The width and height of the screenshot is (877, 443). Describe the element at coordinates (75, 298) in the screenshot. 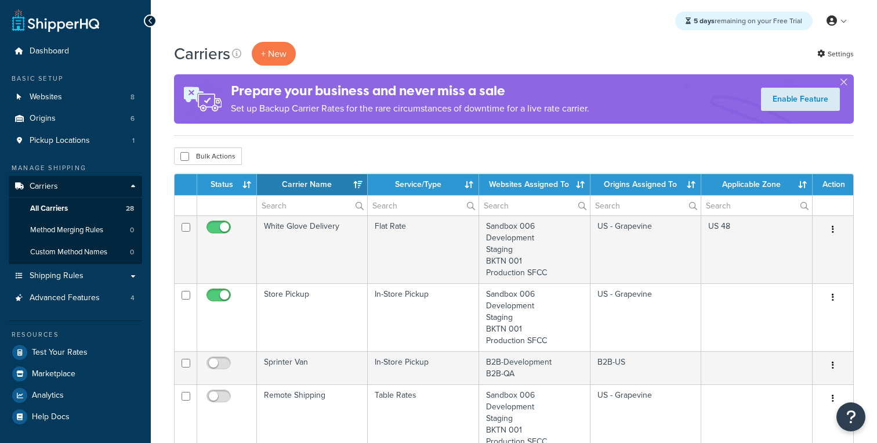

I see `li: Advanced Features` at that location.